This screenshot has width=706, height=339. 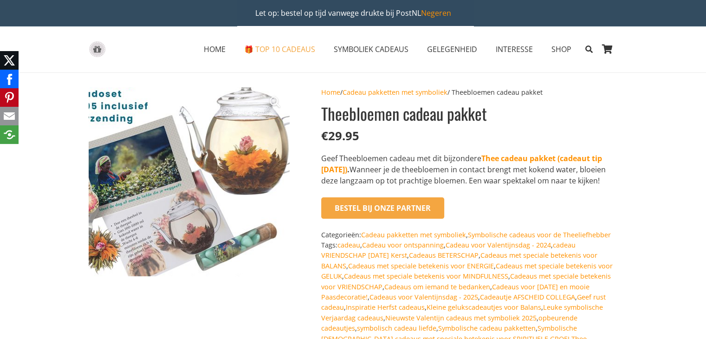 What do you see at coordinates (466, 281) in the screenshot?
I see `a: Cadeaus met speciale betekenis voor VRIENDSCHAP` at bounding box center [466, 281].